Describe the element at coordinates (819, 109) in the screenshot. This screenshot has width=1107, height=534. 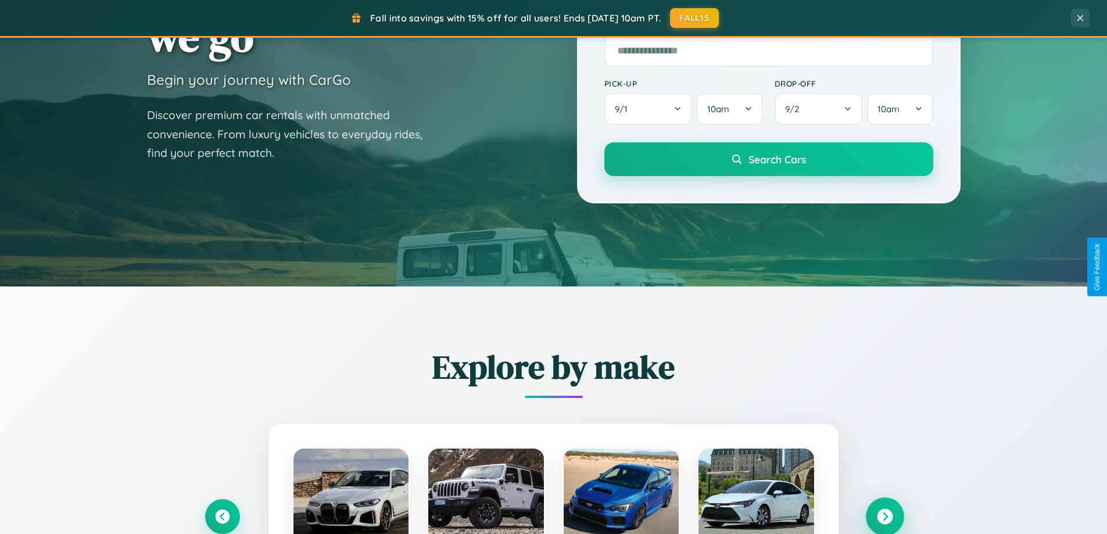
I see `button: 9/2` at that location.